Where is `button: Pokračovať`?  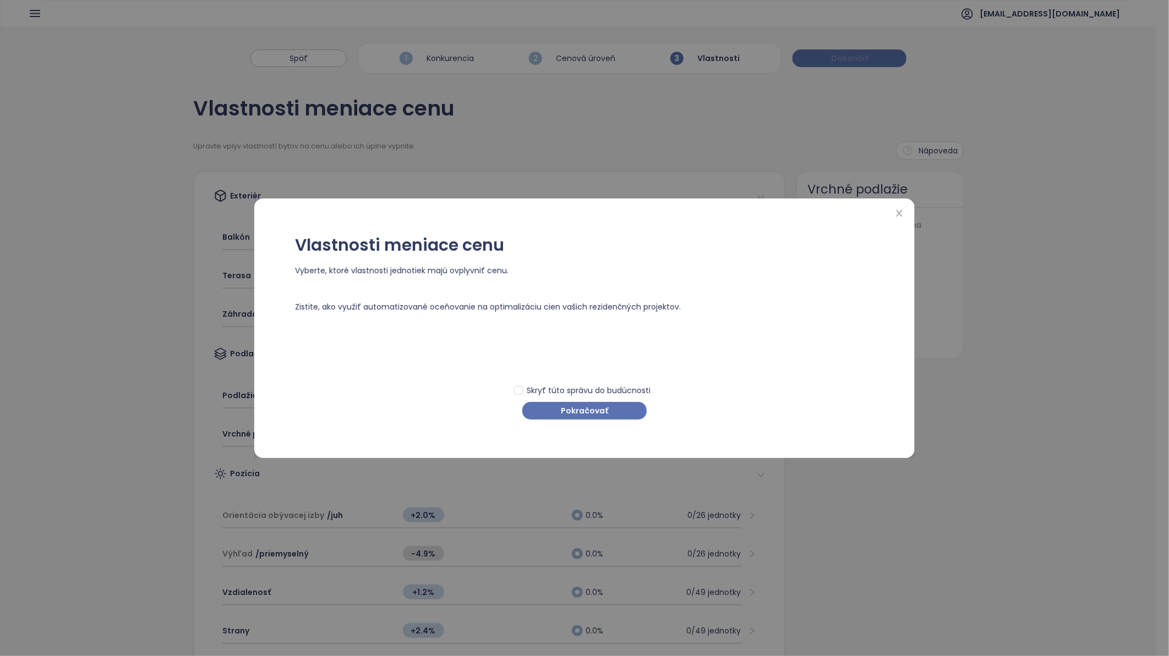
button: Pokračovať is located at coordinates (584, 411).